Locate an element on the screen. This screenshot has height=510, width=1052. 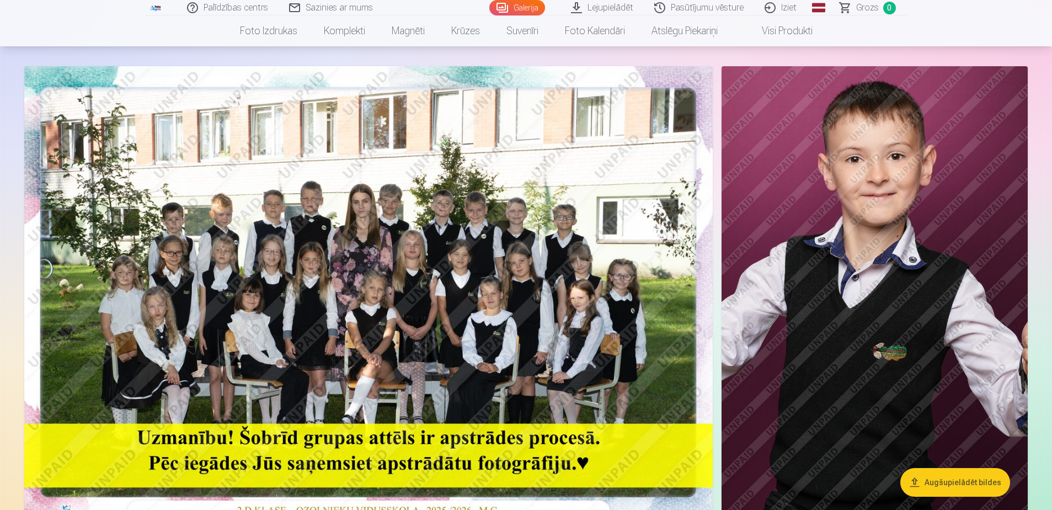
a: Komplekti is located at coordinates (344, 31).